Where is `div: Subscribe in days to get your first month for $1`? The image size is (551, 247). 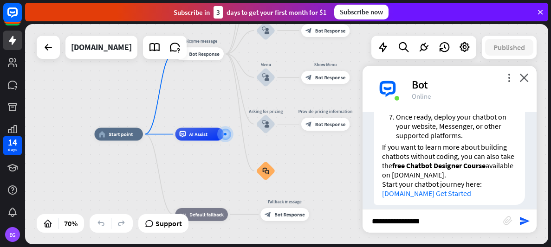 div: Subscribe in days to get your first month for $1 is located at coordinates (250, 12).